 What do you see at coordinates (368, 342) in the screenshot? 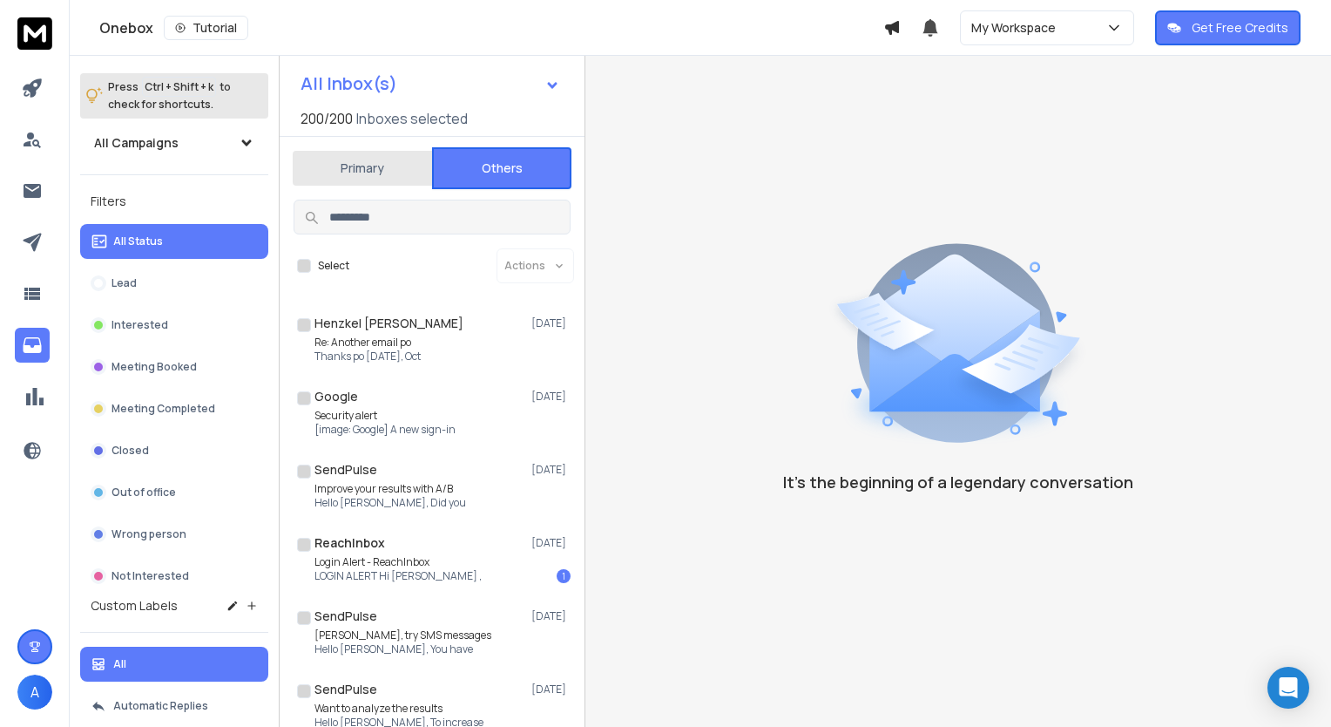
I see `p: Re: Another email po` at bounding box center [368, 342].